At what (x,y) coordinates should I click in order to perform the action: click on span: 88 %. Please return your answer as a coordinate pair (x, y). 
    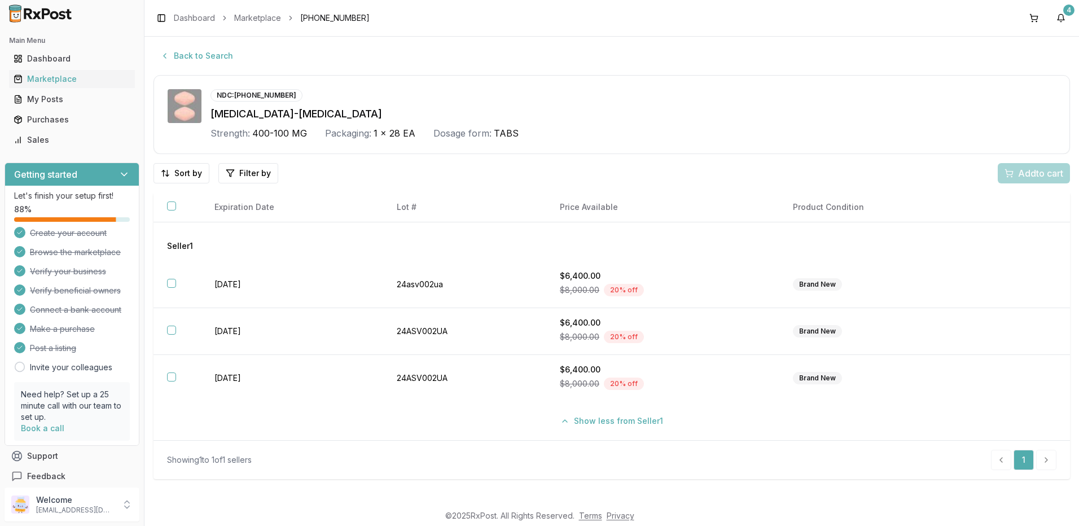
    Looking at the image, I should click on (23, 209).